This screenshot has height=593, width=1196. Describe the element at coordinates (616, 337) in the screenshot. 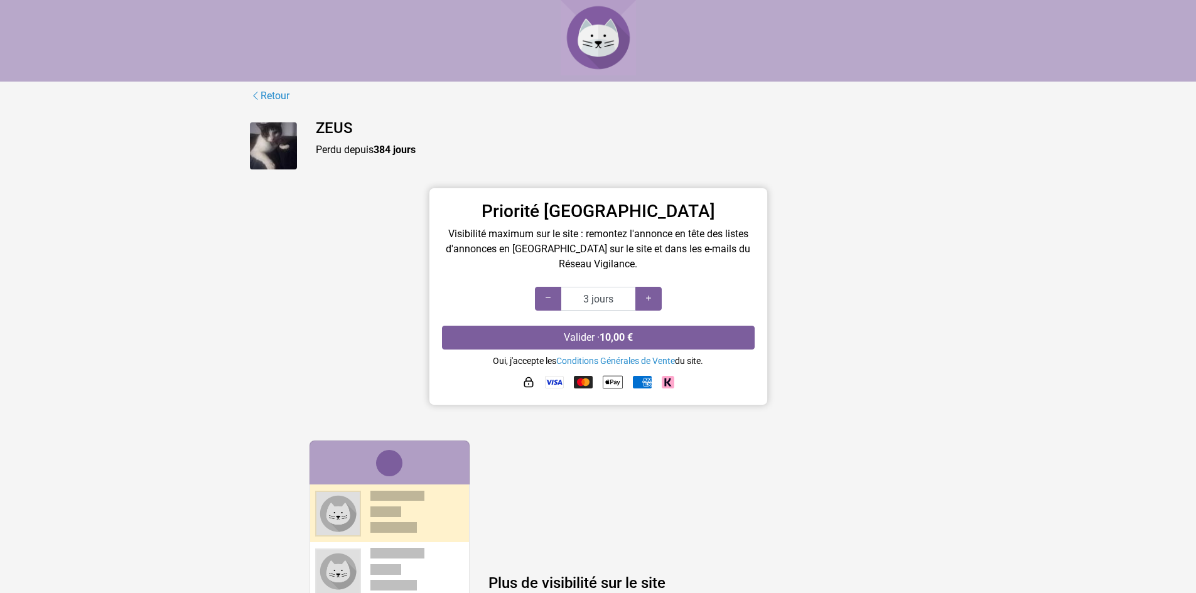

I see `strong: 10,00 €` at that location.